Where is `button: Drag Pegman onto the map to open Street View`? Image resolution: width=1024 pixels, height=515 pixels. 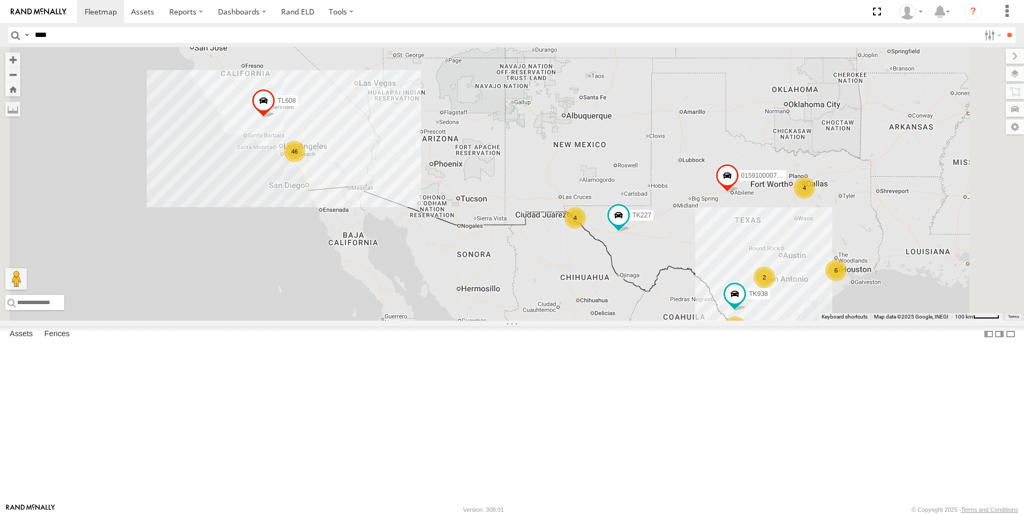 button: Drag Pegman onto the map to open Street View is located at coordinates (16, 279).